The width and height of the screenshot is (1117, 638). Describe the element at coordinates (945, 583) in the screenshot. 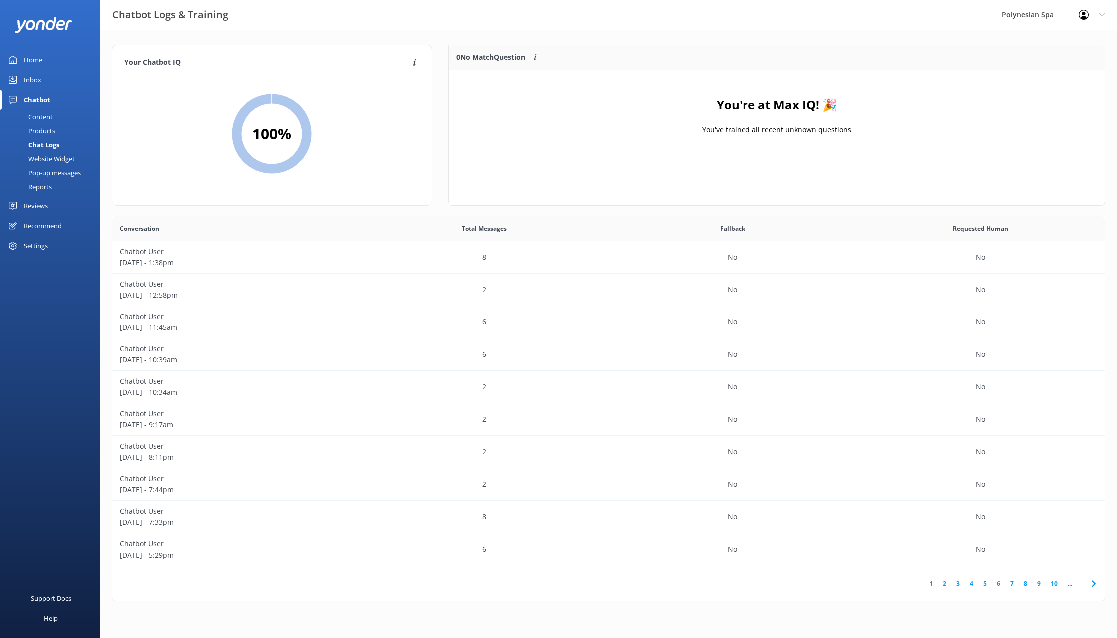

I see `a: 2` at that location.